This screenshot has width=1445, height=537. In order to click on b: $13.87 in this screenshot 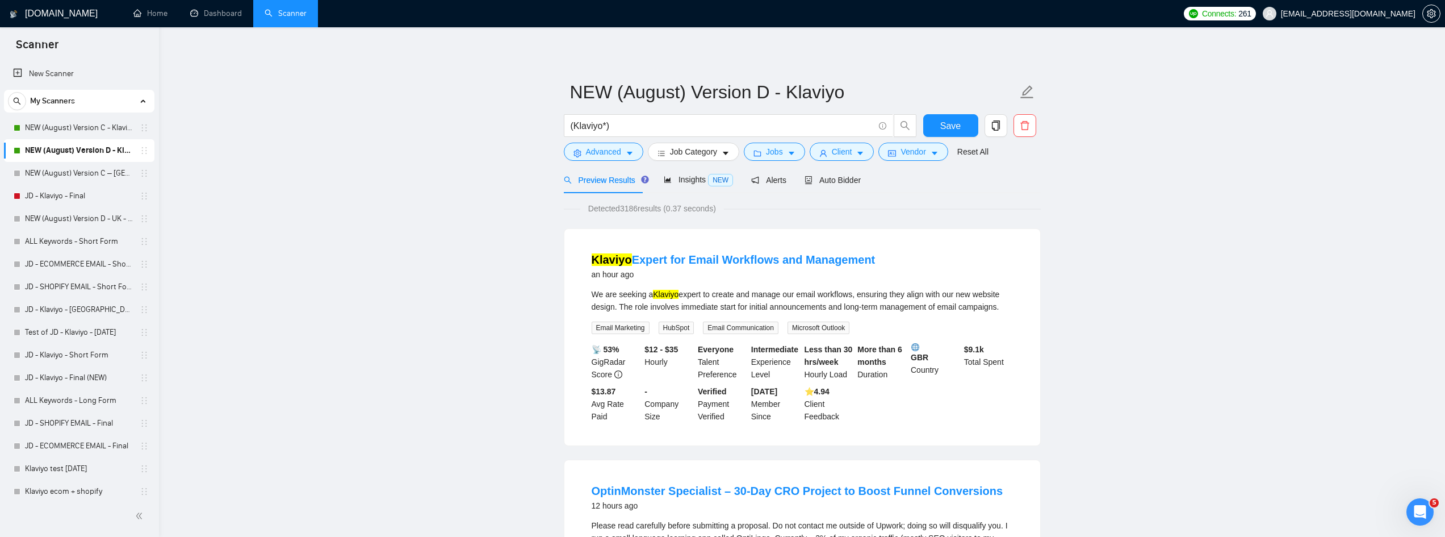, I will do `click(604, 391)`.